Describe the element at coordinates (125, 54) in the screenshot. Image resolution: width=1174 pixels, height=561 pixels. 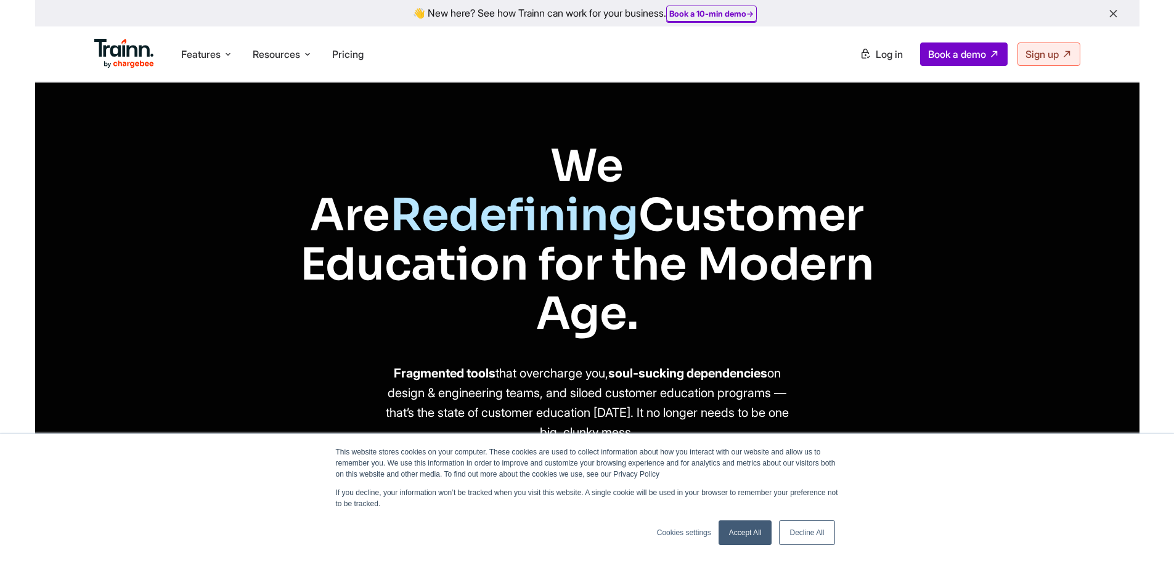
I see `img: Trainn Logo` at that location.